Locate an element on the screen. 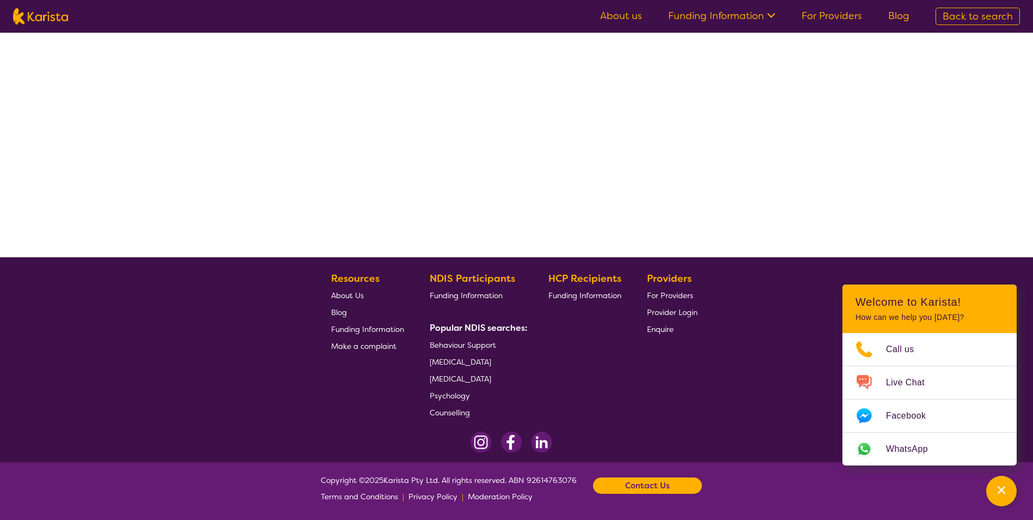  span: Psychology is located at coordinates (450, 395).